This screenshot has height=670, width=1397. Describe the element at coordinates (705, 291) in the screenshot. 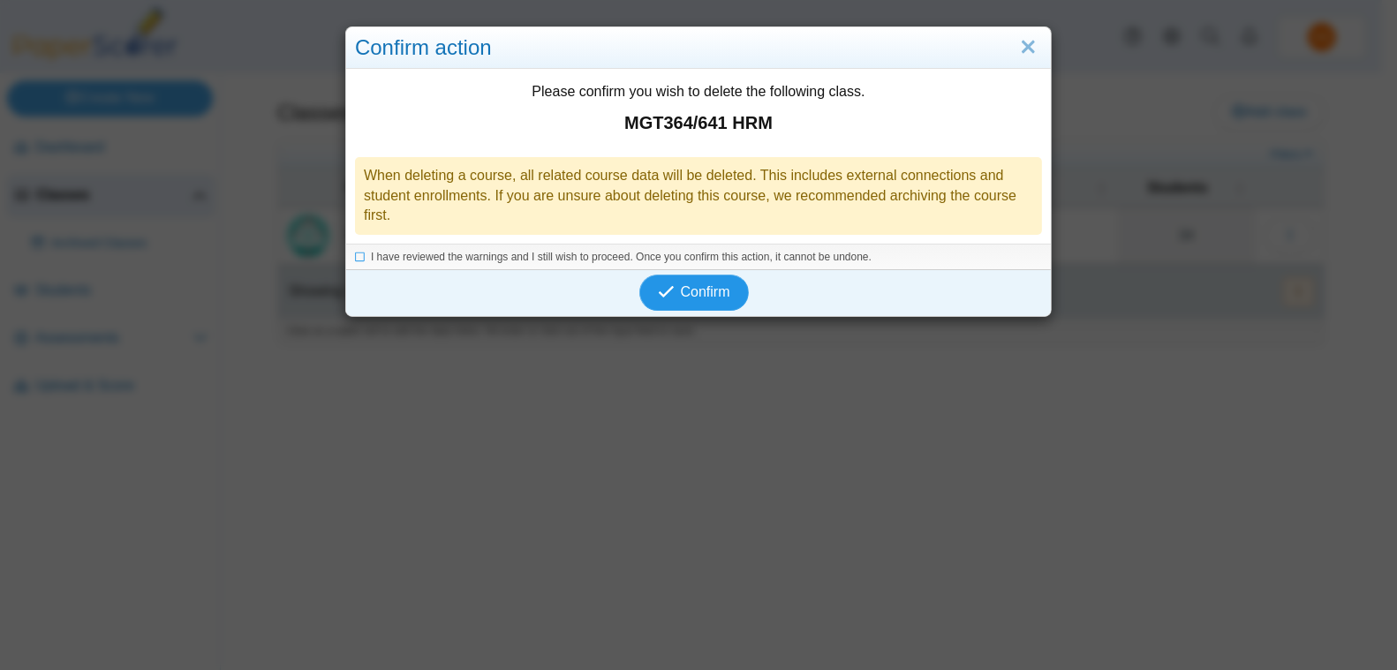

I see `span: Confirm` at that location.